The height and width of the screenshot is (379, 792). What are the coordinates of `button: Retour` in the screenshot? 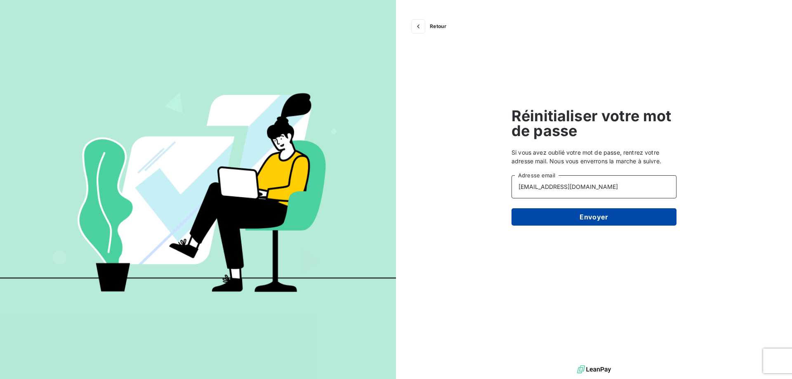 It's located at (431, 26).